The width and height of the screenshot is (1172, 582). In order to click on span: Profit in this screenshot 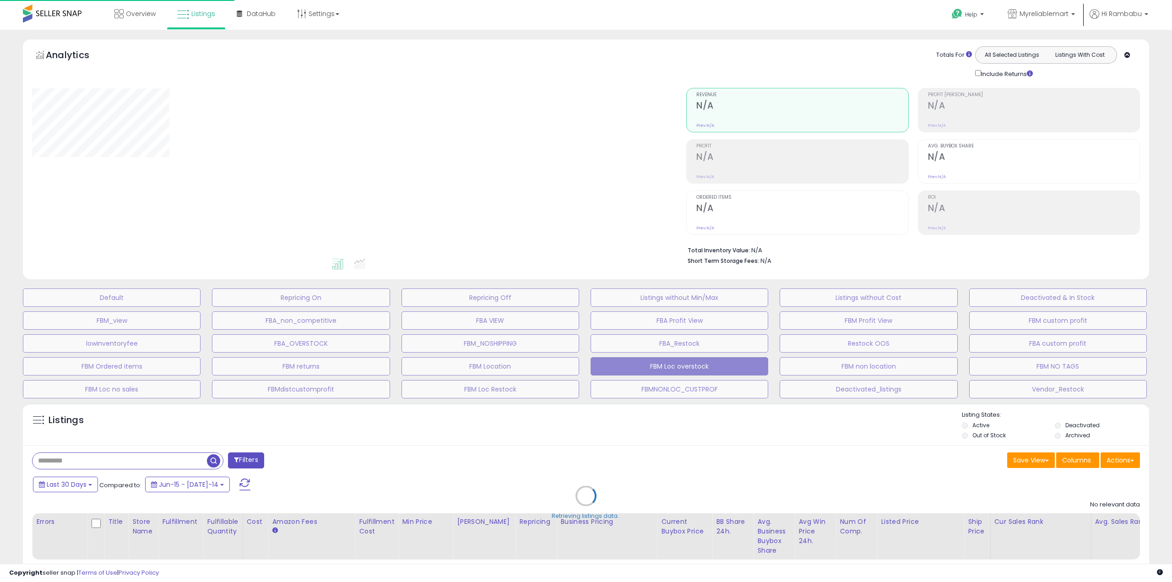, I will do `click(802, 146)`.